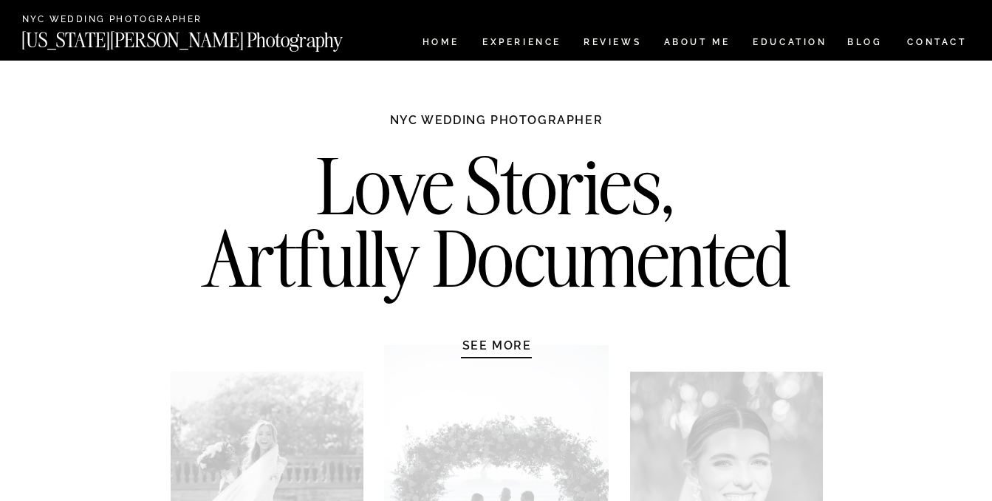  I want to click on a: SEE MORE, so click(497, 345).